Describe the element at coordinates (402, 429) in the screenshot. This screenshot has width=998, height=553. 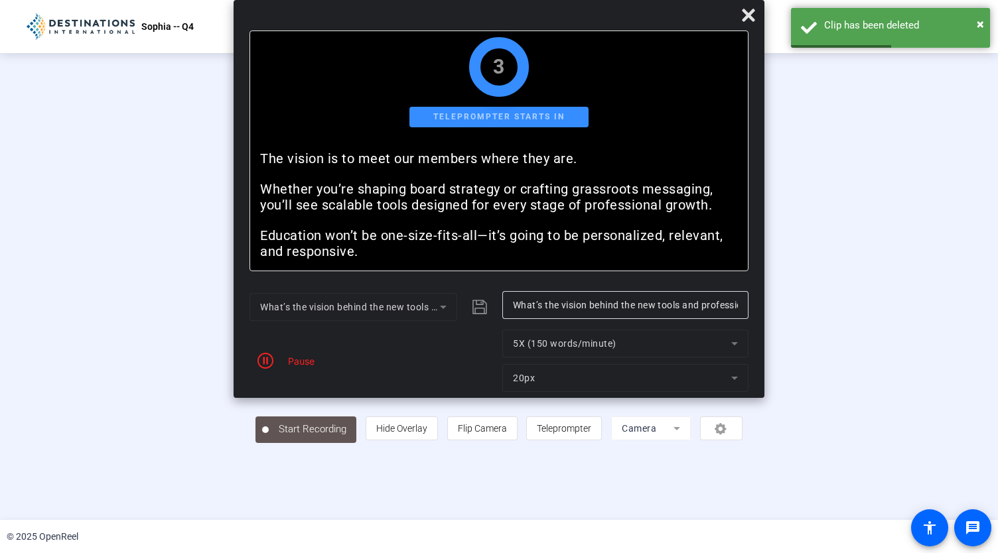
I see `span: Hide Overlay` at that location.